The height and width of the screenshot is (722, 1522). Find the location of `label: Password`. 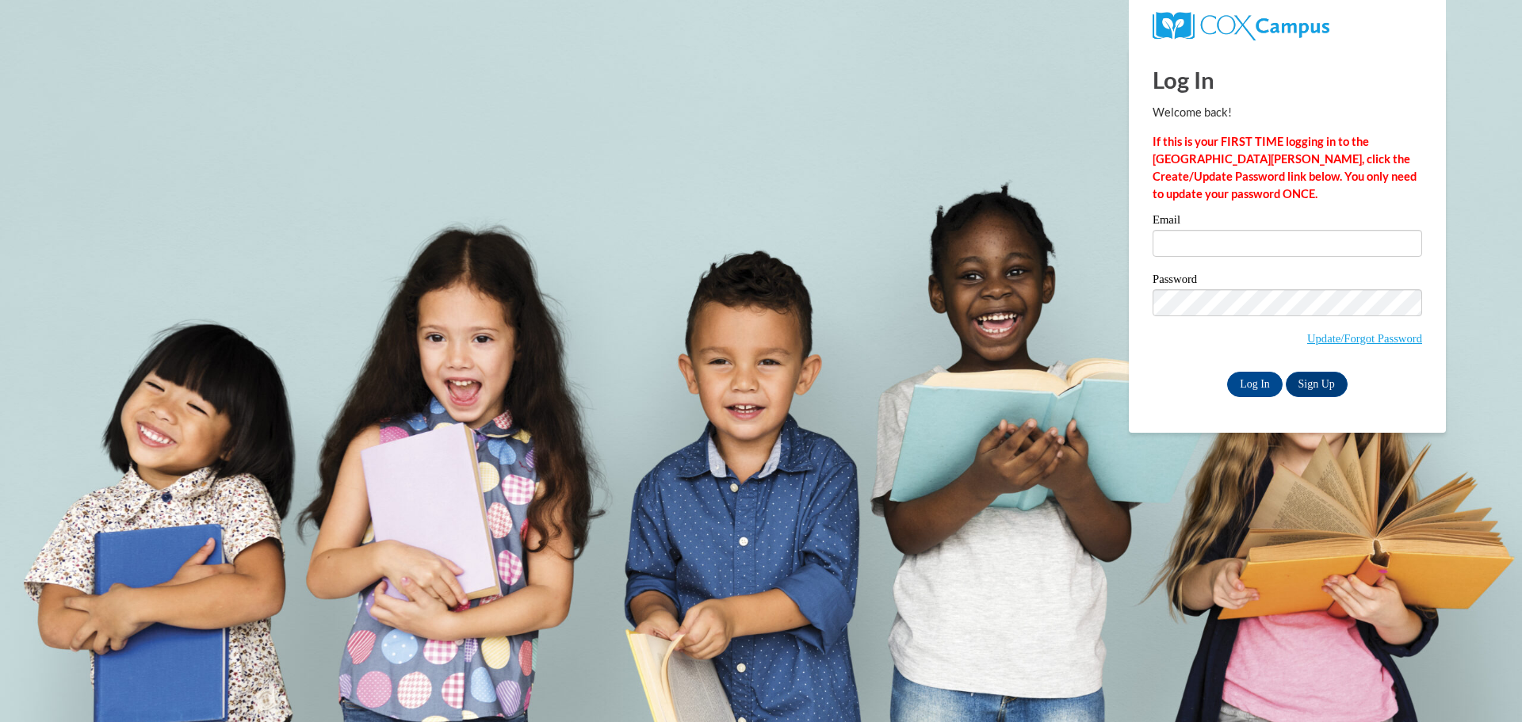

label: Password is located at coordinates (1287, 281).